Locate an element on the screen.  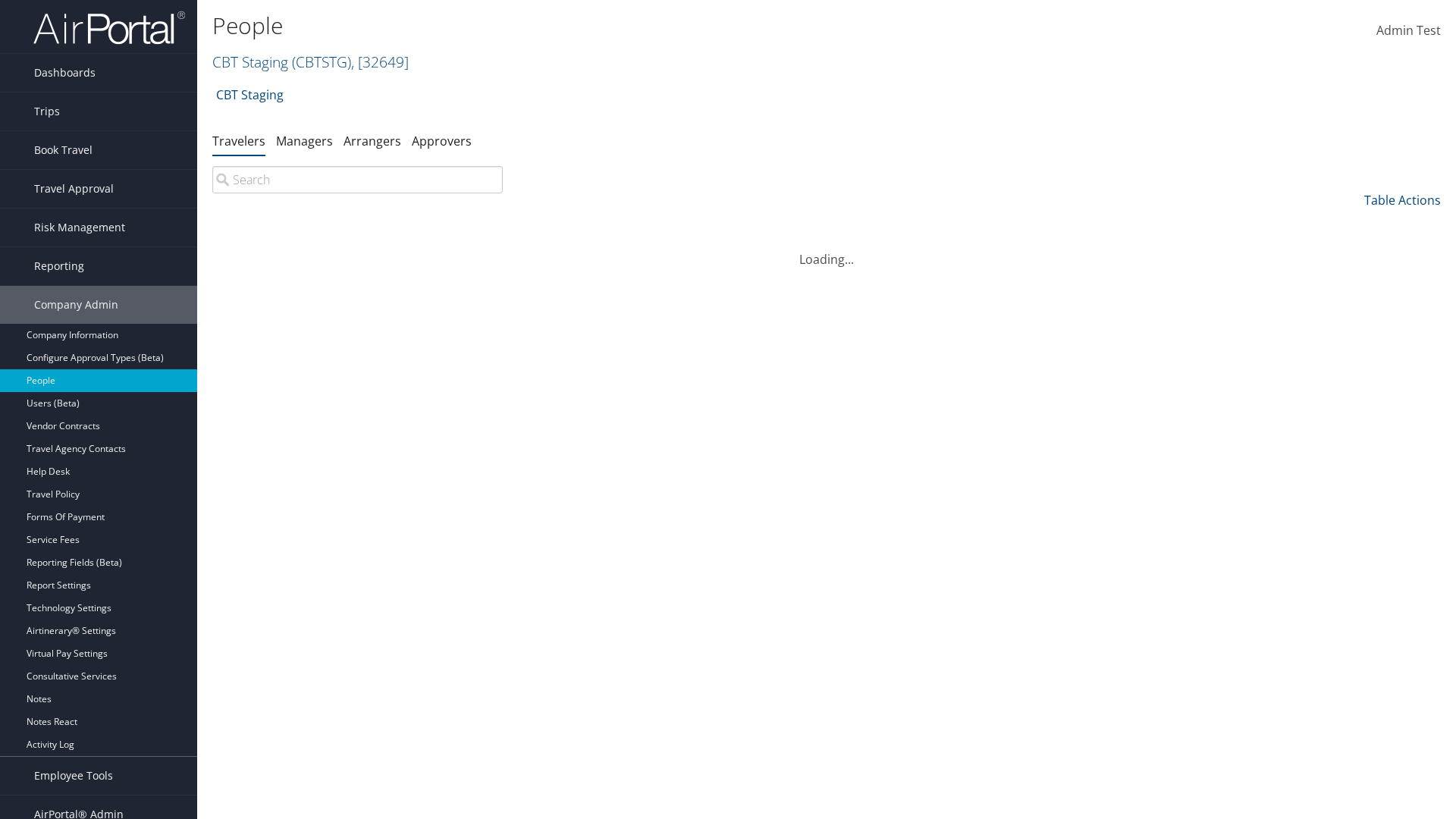
input: Search is located at coordinates (357, 179).